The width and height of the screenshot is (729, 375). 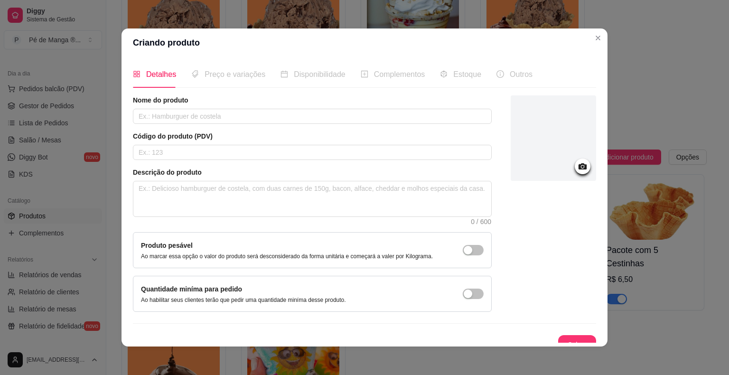 What do you see at coordinates (467, 74) in the screenshot?
I see `span: Estoque` at bounding box center [467, 74].